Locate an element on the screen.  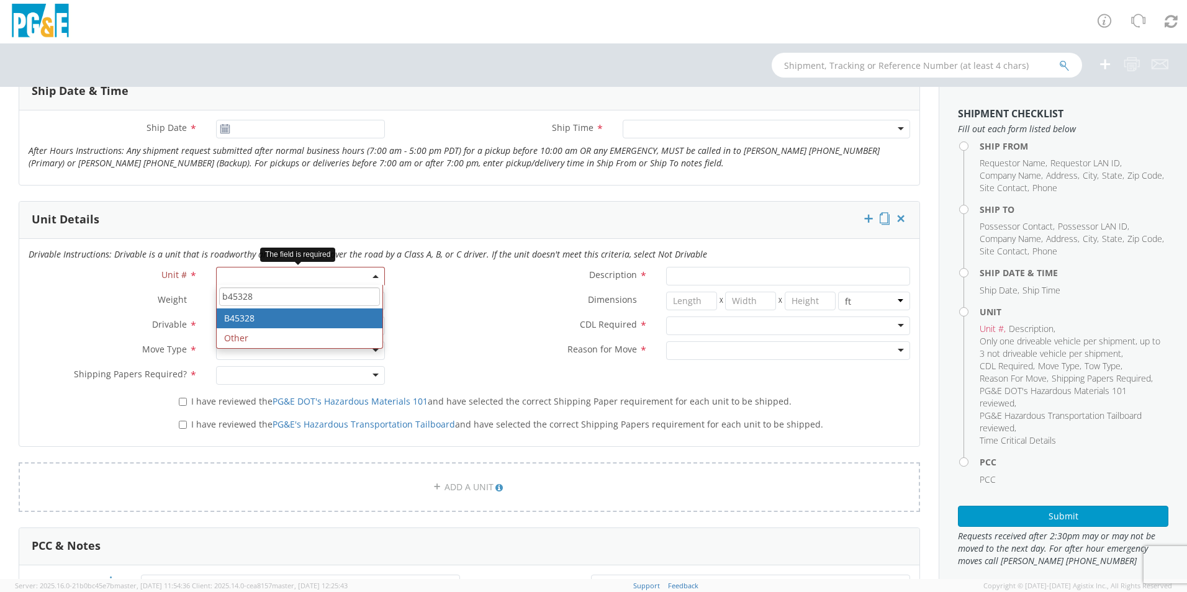
span: Tow Type is located at coordinates (1103, 366).